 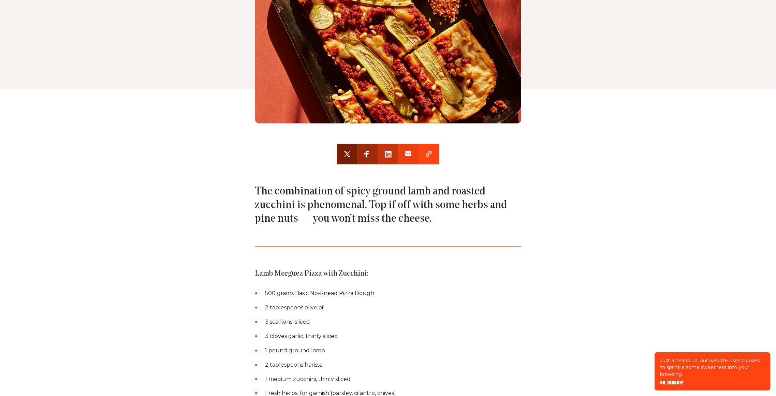 I want to click on p: Lamb Merguez Pizza with Zucchini:, so click(x=388, y=274).